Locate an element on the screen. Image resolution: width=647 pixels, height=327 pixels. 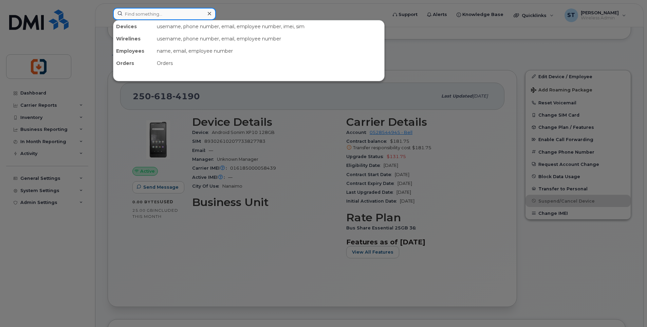
div: username, phone number, email, employee number is located at coordinates (269, 39).